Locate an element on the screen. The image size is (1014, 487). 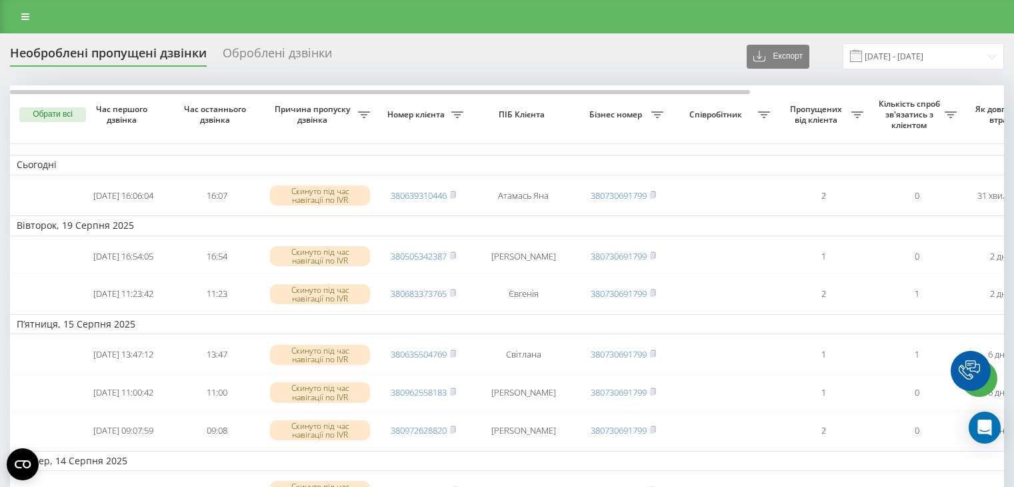
button: Open CMP widget is located at coordinates (23, 464).